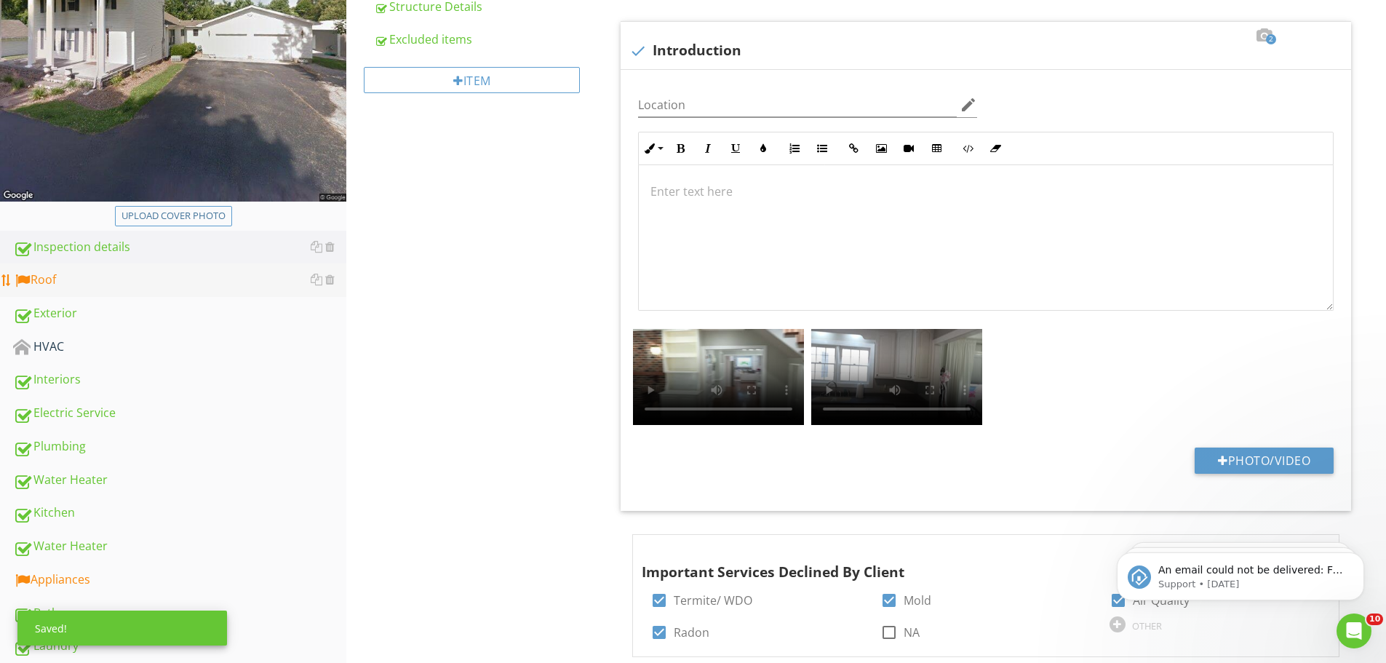  Describe the element at coordinates (797, 105) in the screenshot. I see `input: Location` at that location.